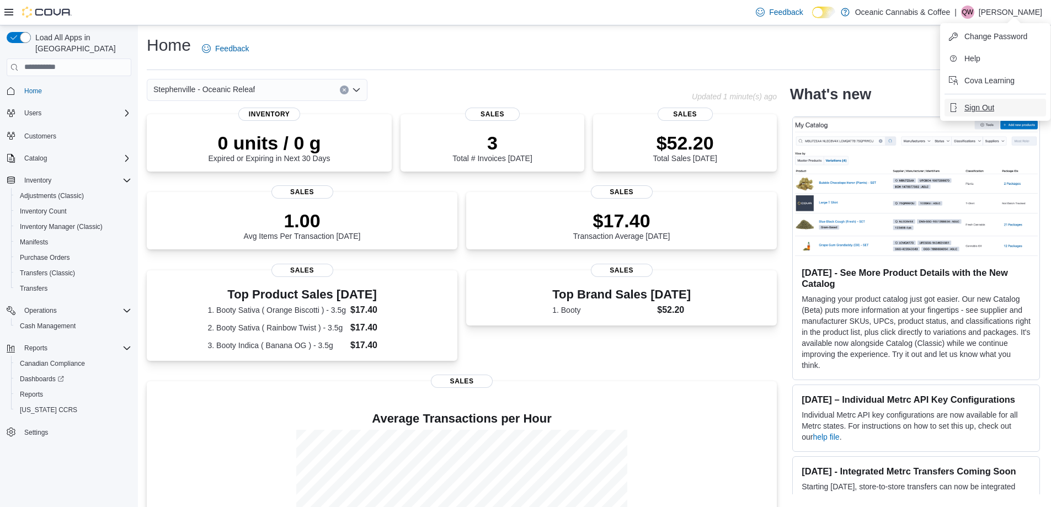  Describe the element at coordinates (968, 12) in the screenshot. I see `div: Quentin White` at that location.